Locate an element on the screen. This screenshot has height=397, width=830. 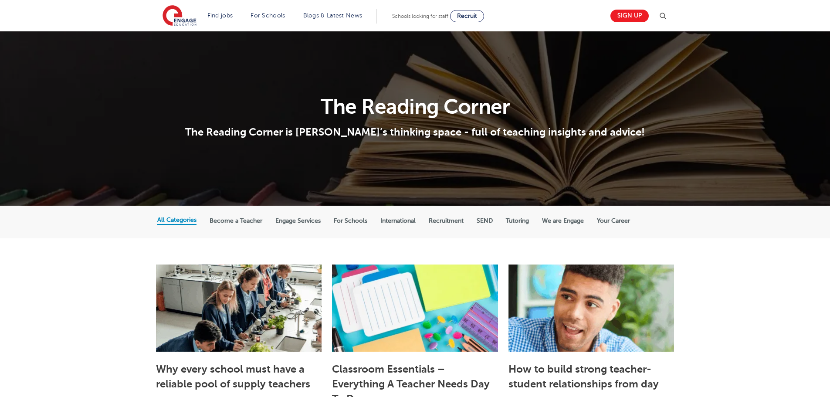
label: International is located at coordinates (398, 221).